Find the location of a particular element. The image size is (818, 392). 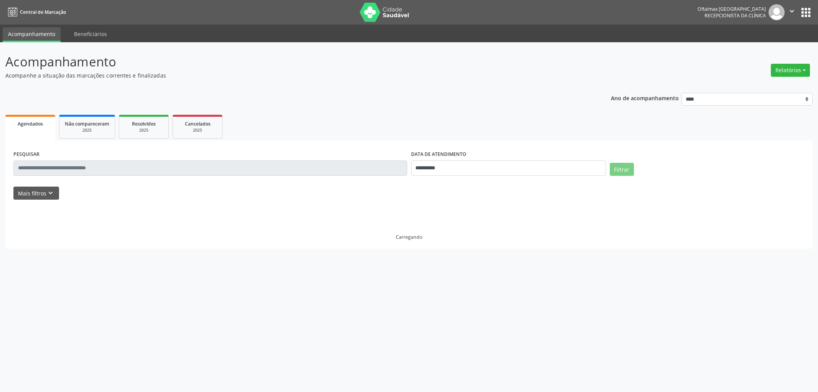

button: Filtrar is located at coordinates (622, 169).